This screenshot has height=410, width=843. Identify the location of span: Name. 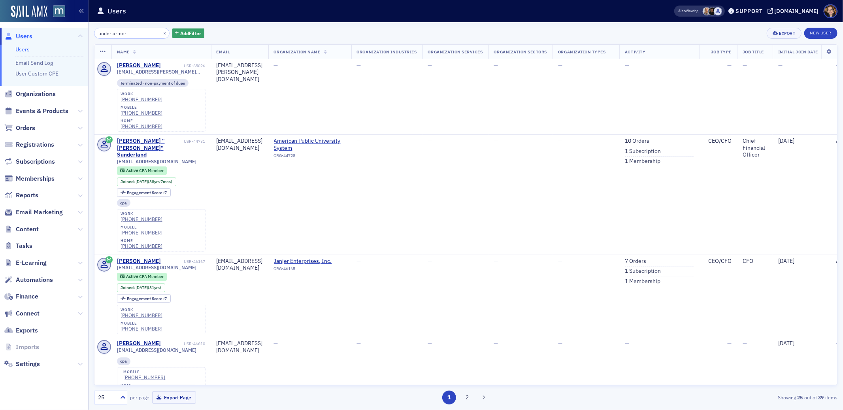
(123, 52).